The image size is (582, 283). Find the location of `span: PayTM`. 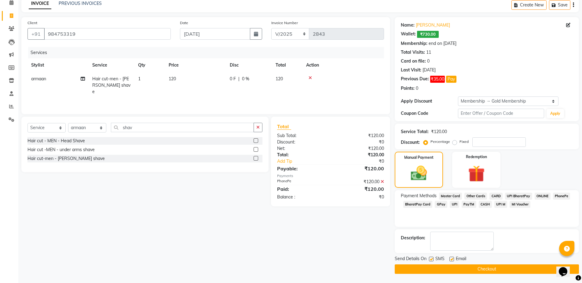

span: PayTM is located at coordinates (469, 205).